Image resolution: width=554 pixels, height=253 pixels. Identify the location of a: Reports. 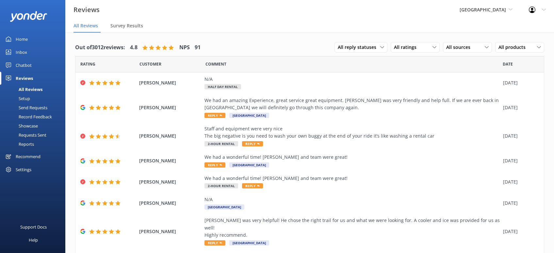
(35, 144).